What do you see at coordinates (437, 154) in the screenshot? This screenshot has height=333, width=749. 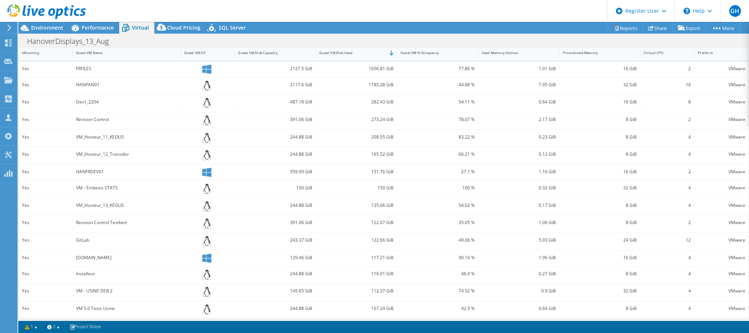 I see `div: 66.21 %` at bounding box center [437, 154].